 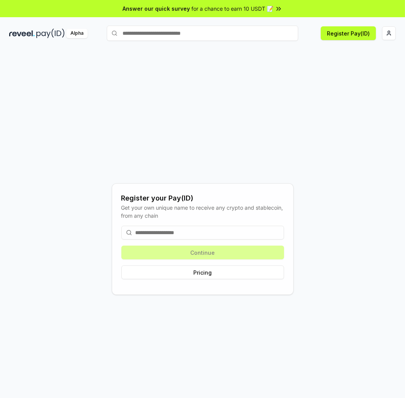 What do you see at coordinates (156, 8) in the screenshot?
I see `span: Answer our quick survey` at bounding box center [156, 8].